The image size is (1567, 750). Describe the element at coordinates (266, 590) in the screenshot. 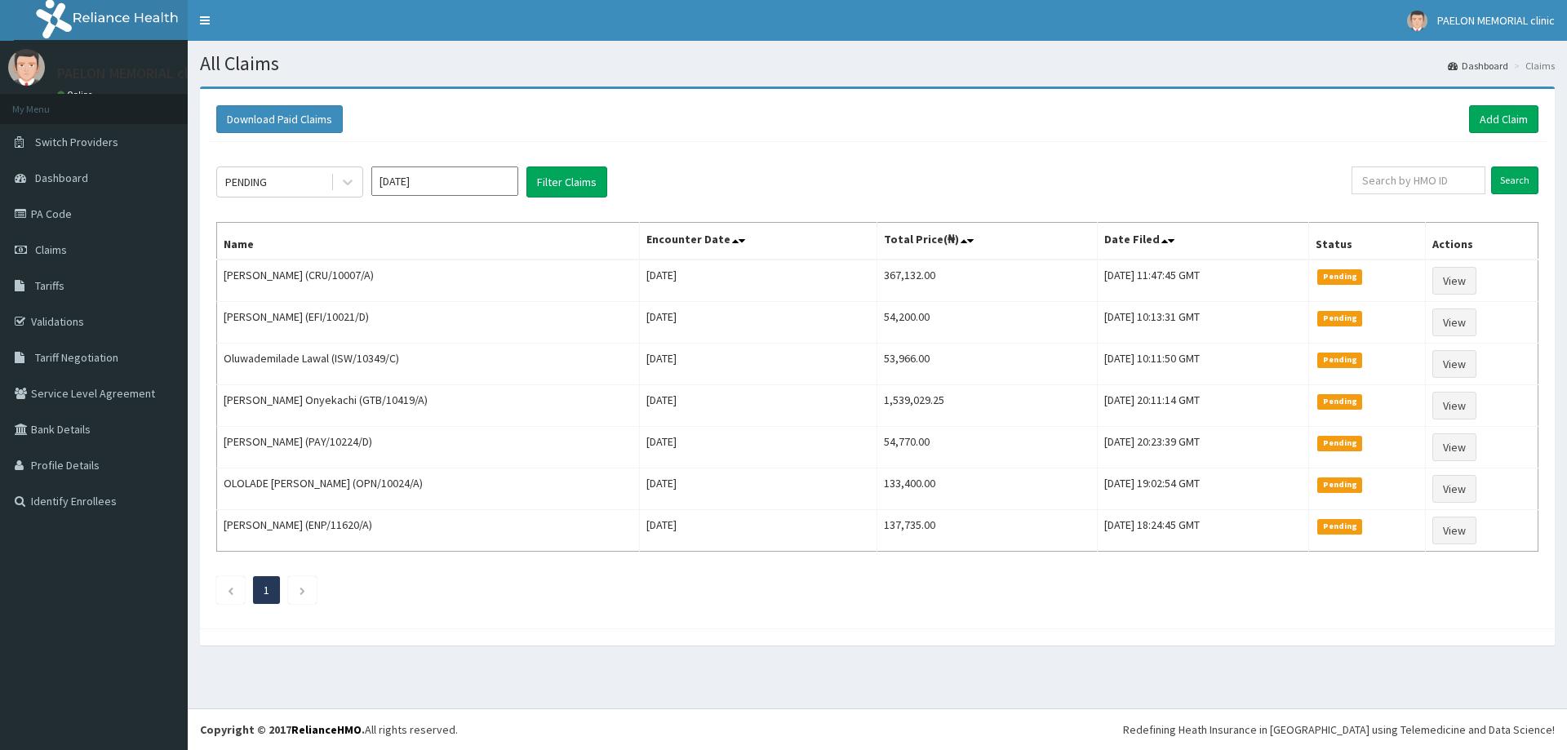

I see `a: Page 1 is your current page` at that location.